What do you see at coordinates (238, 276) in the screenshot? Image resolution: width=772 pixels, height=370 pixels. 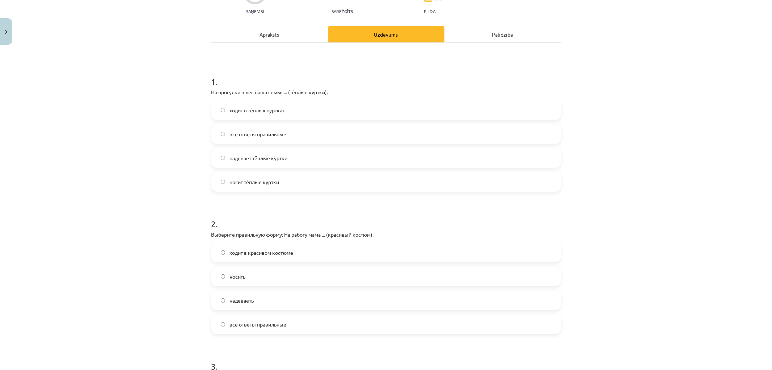 I see `span: носить` at bounding box center [238, 276].